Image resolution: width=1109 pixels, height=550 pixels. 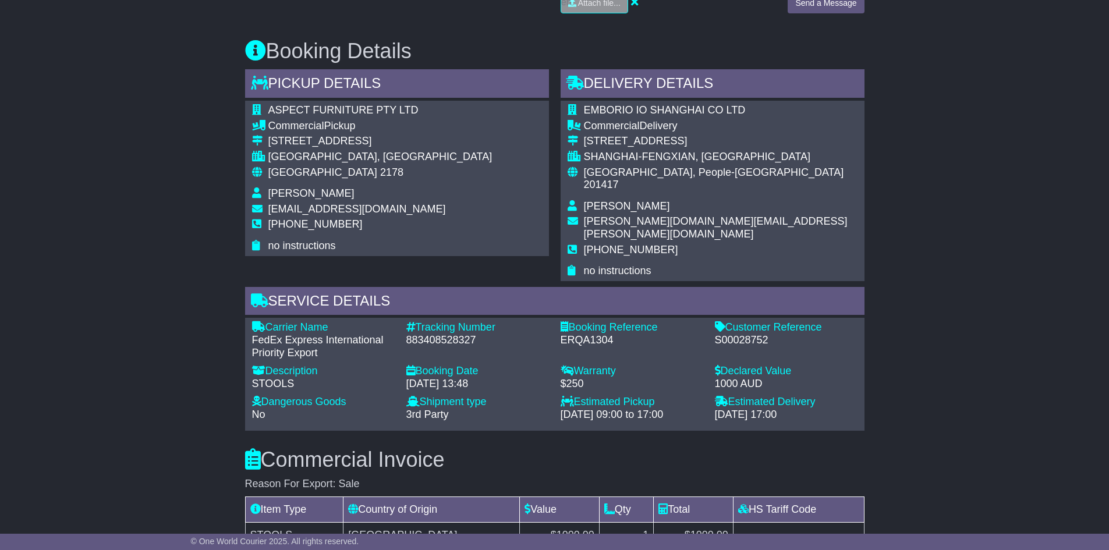 What do you see at coordinates (323, 346) in the screenshot?
I see `div: FedEx Express International Priority Export` at bounding box center [323, 346].